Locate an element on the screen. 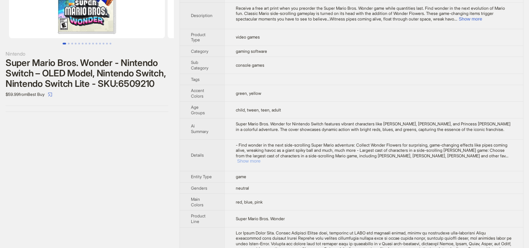 Image resolution: width=529 pixels, height=248 pixels. button: Go to slide 1 is located at coordinates (64, 43).